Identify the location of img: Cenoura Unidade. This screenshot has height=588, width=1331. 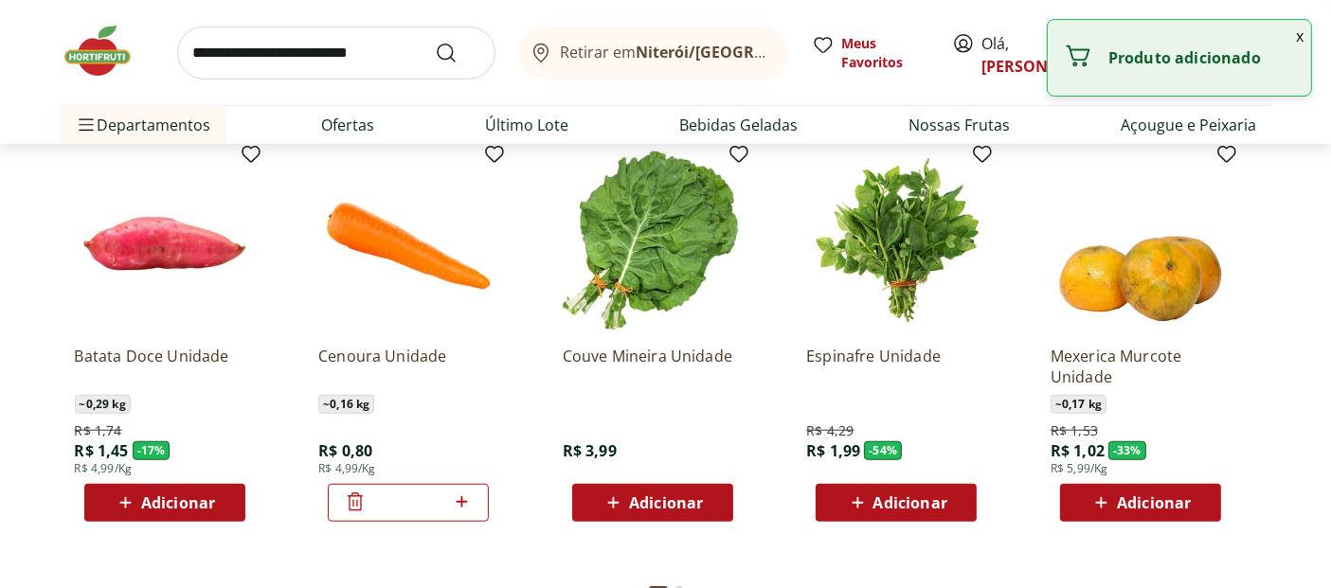
(408, 241).